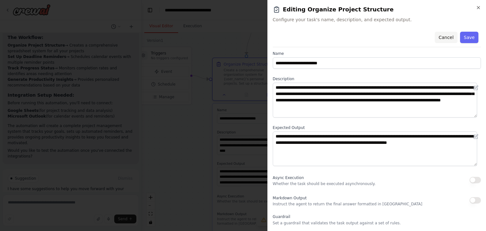 This screenshot has width=486, height=231. What do you see at coordinates (446, 37) in the screenshot?
I see `button: Cancel` at bounding box center [446, 37].